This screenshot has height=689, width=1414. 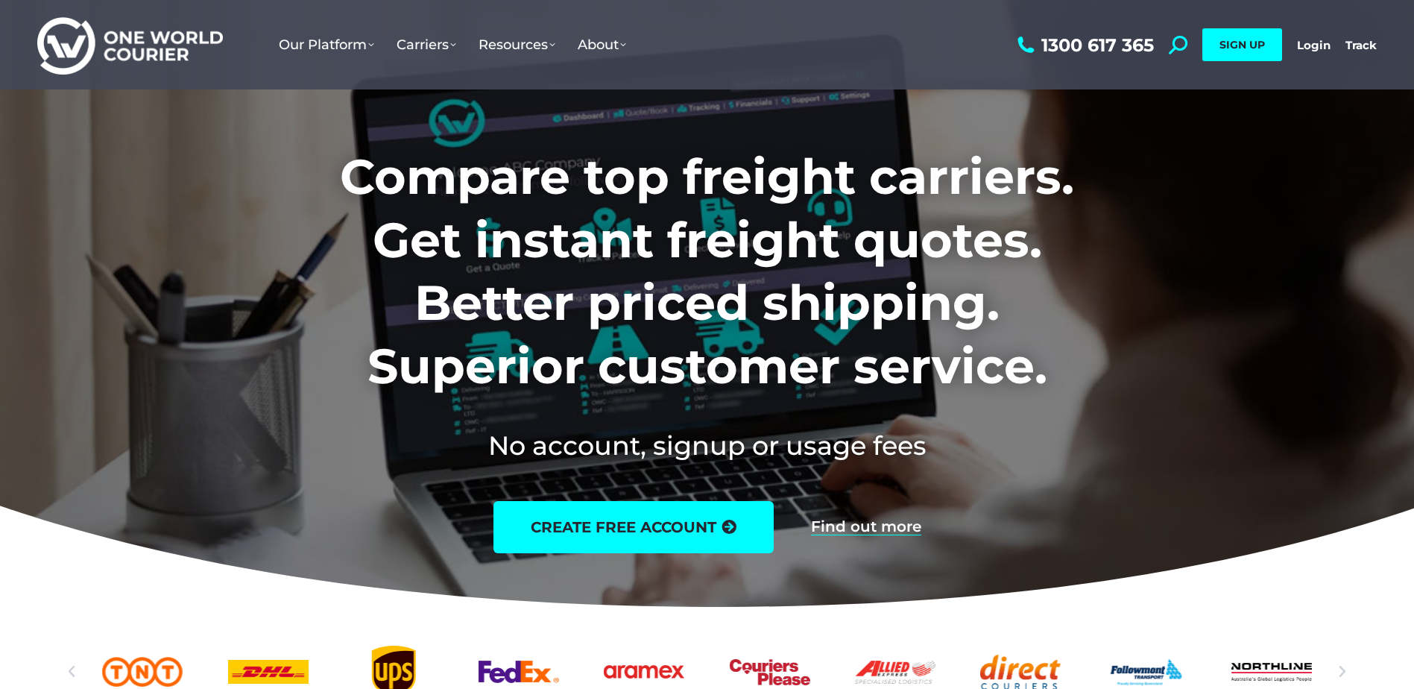 I want to click on a: Carriers, so click(x=426, y=45).